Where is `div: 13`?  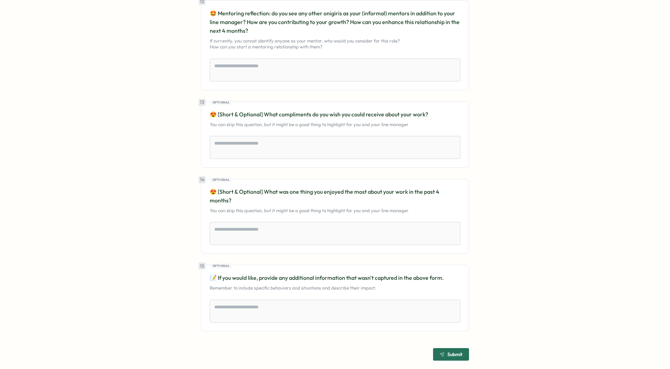
div: 13 is located at coordinates (202, 103).